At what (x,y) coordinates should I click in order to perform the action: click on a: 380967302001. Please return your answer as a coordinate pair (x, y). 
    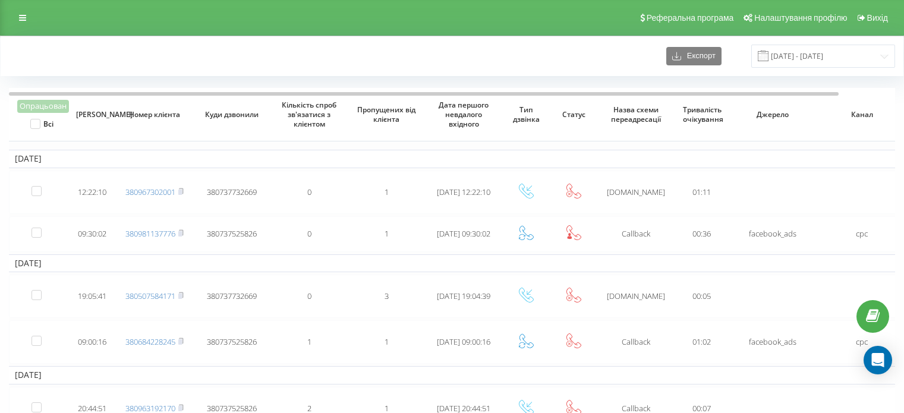
    Looking at the image, I should click on (150, 192).